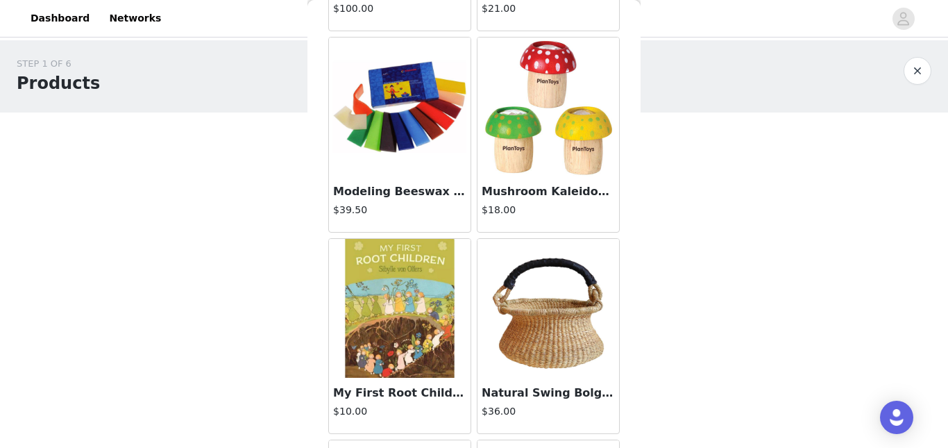 This screenshot has width=948, height=448. Describe the element at coordinates (548, 411) in the screenshot. I see `h4: $36.00` at that location.